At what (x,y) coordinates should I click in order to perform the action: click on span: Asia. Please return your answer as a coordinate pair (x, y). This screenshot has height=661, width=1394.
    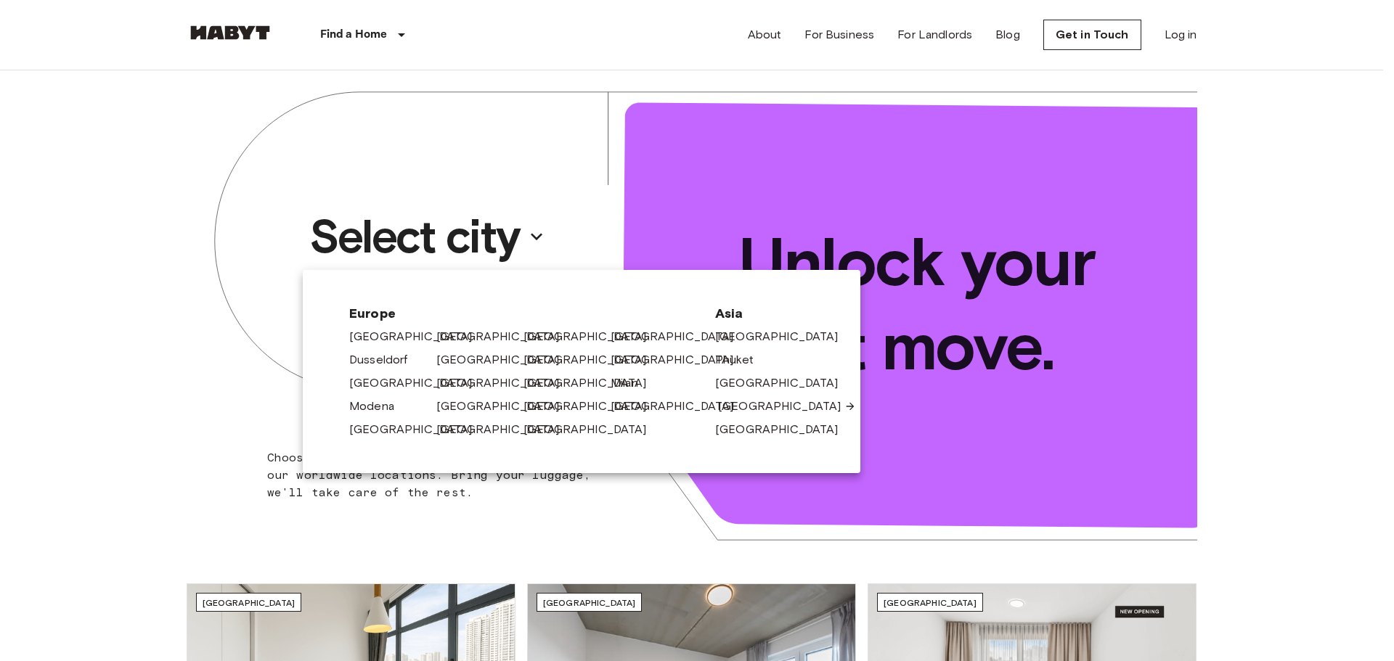
    Looking at the image, I should click on (764, 314).